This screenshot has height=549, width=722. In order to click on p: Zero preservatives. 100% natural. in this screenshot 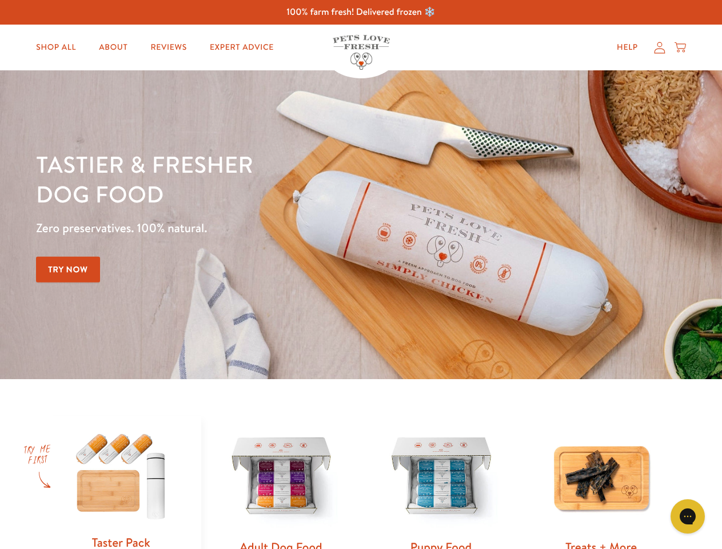, I will do `click(253, 228)`.